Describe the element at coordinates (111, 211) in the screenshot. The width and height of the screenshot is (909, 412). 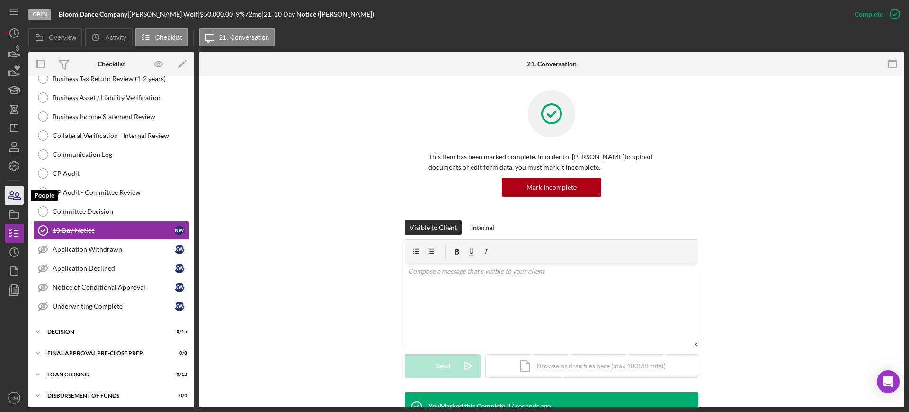
I see `a: Committee Decision` at that location.